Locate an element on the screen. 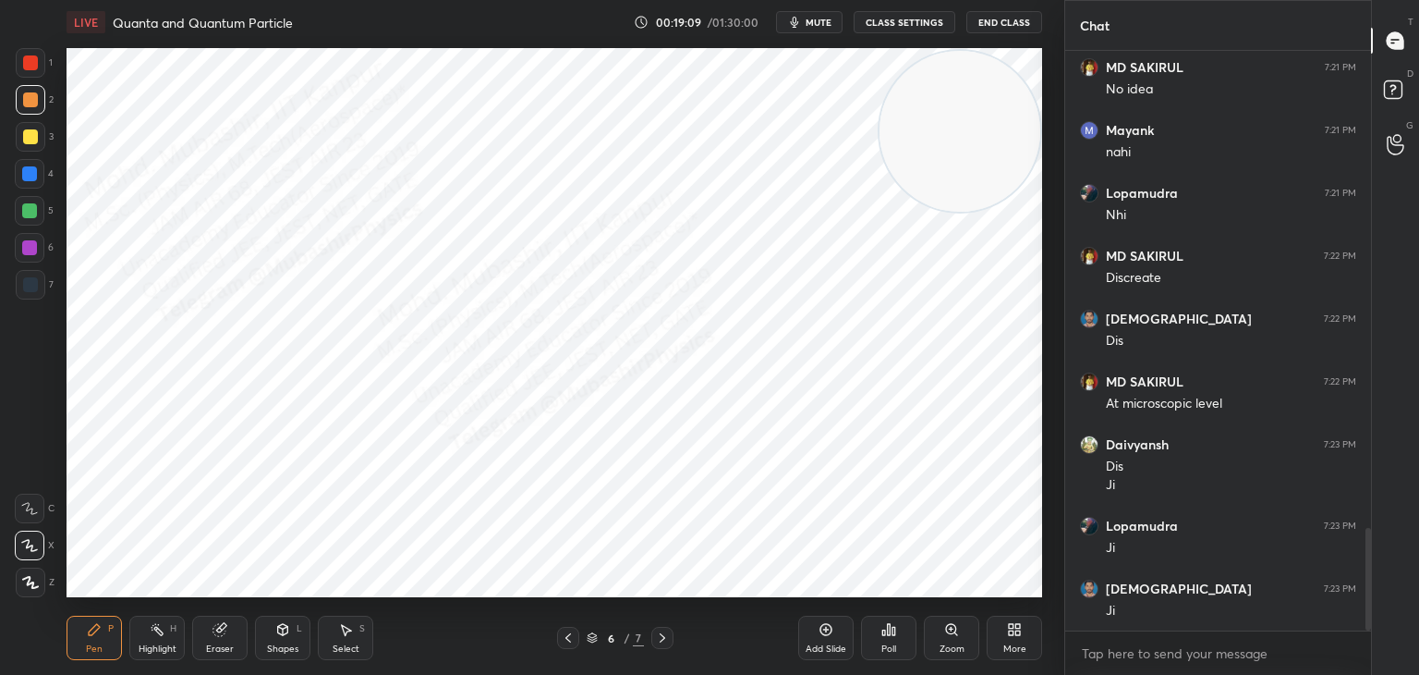  div: 2 is located at coordinates (34, 100).